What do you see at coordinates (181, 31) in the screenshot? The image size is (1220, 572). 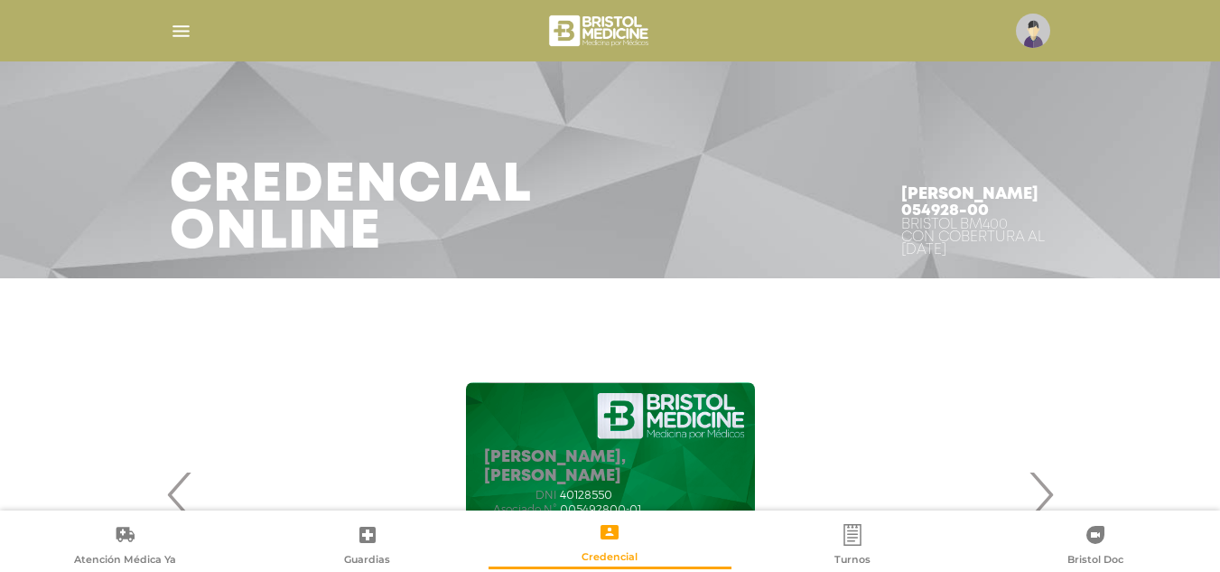 I see `img: Cober_menu-lines-white.svg` at bounding box center [181, 31].